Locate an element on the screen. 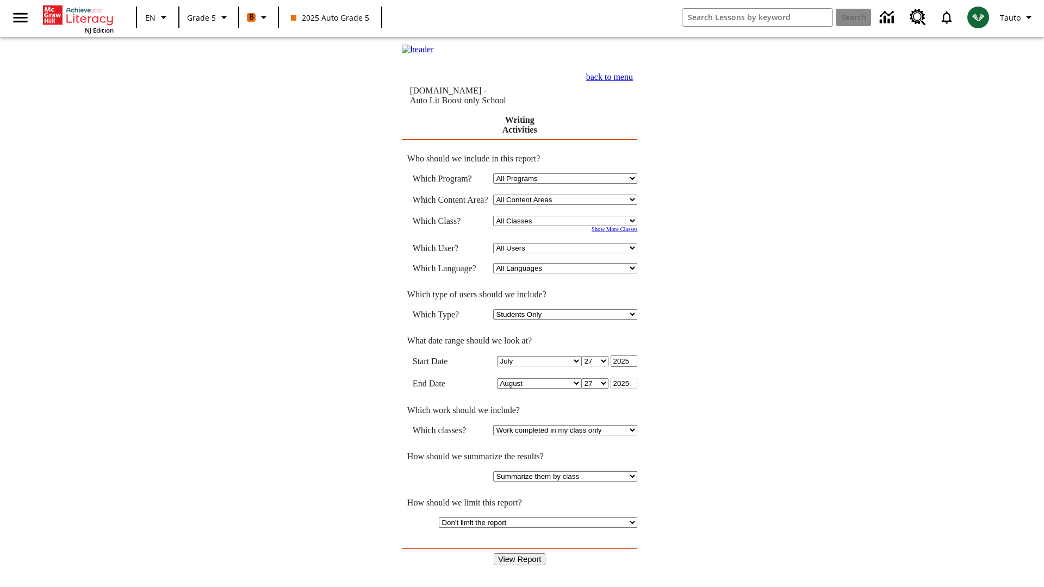  span: B is located at coordinates (251, 17).